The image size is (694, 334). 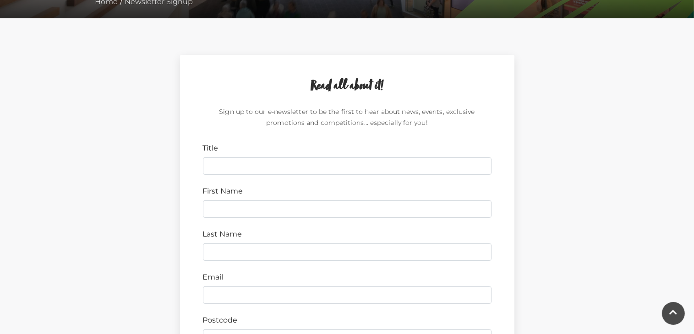 I want to click on label: First Name, so click(x=223, y=191).